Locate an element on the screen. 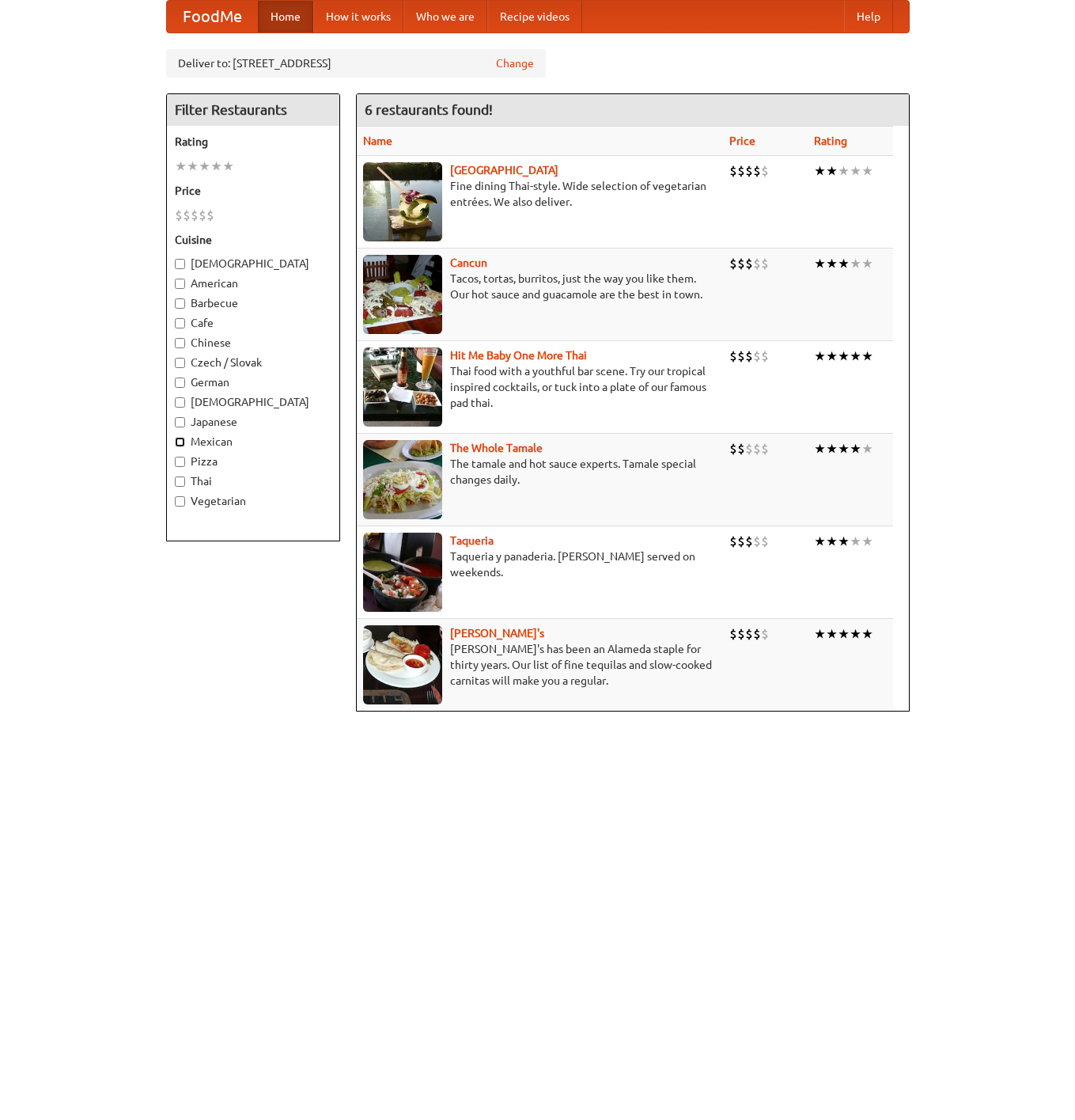 Image resolution: width=1075 pixels, height=1120 pixels. a: Change is located at coordinates (515, 63).